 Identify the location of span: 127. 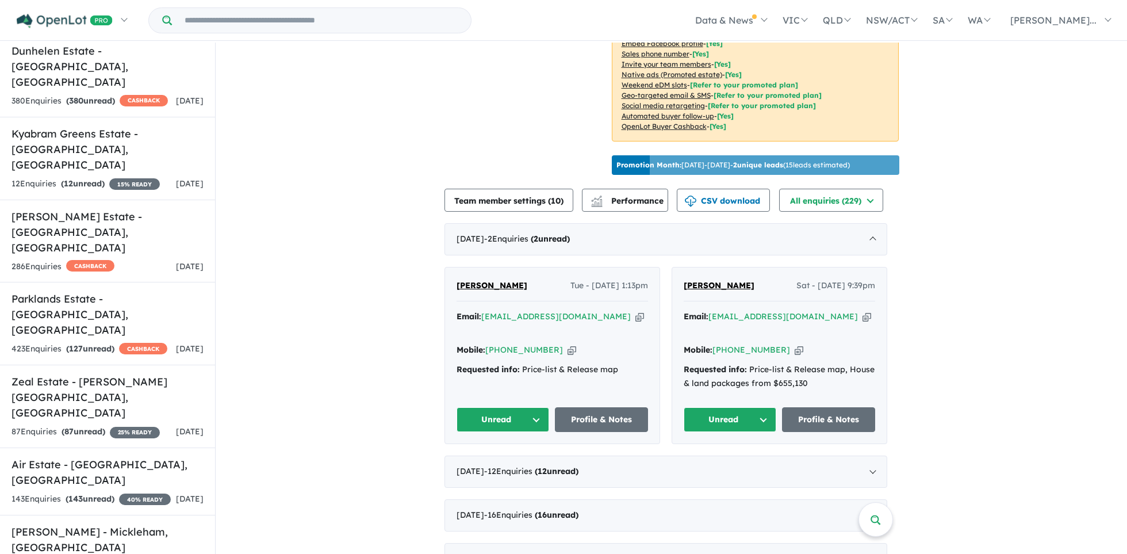
(76, 349).